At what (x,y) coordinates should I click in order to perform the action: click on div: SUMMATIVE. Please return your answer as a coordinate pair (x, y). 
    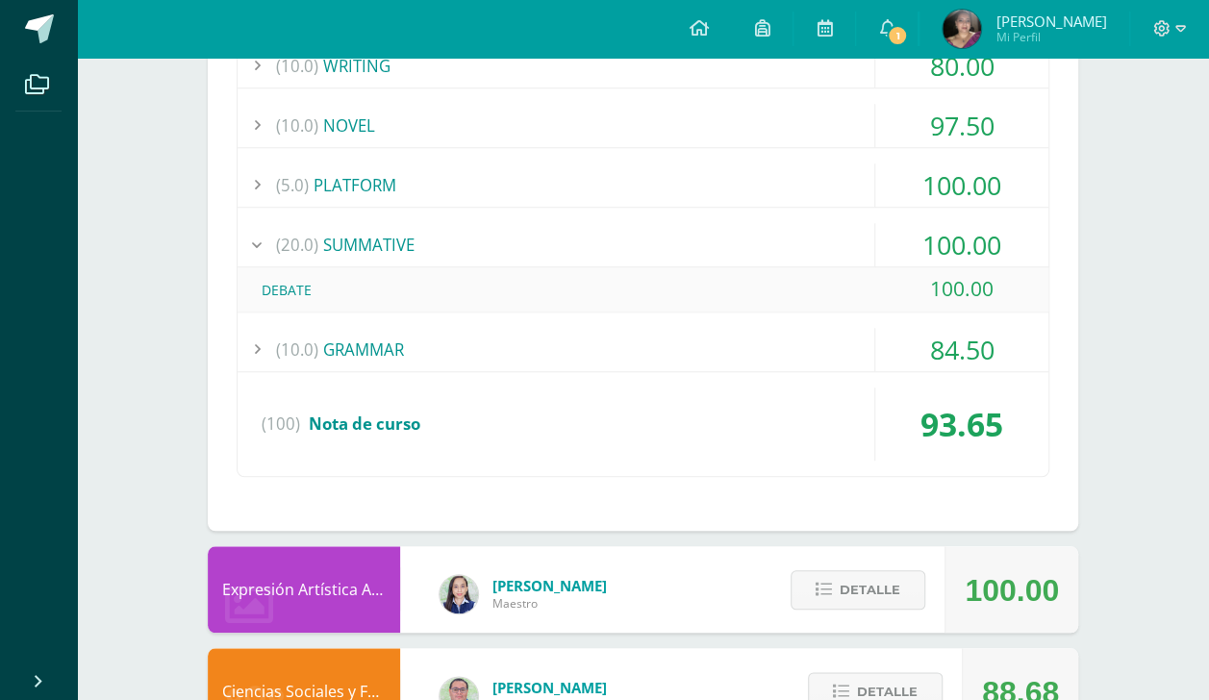
    Looking at the image, I should click on (643, 244).